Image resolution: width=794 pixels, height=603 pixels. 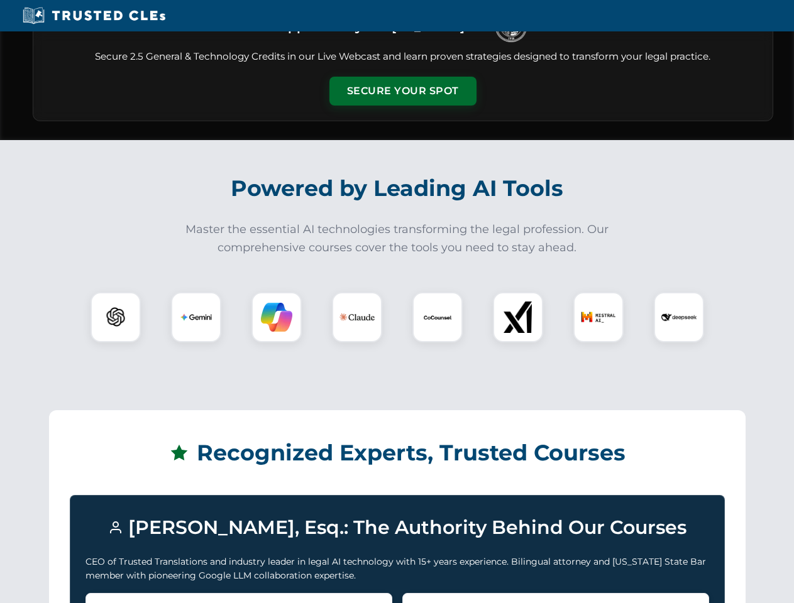 What do you see at coordinates (437, 317) in the screenshot?
I see `img: CoCounsel Logo` at bounding box center [437, 317].